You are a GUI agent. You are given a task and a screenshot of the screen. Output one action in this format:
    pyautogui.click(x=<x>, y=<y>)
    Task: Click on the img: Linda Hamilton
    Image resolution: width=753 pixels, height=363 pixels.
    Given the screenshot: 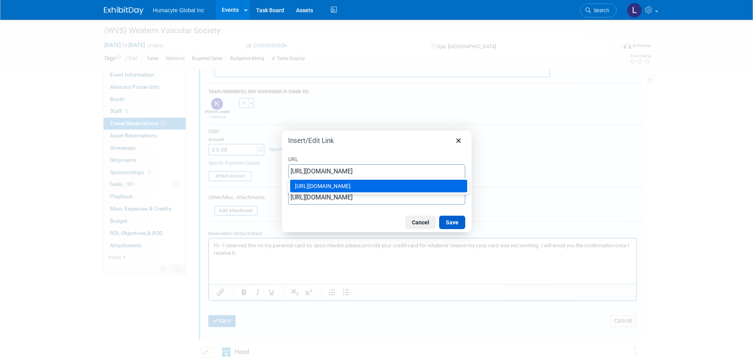 What is the action you would take?
    pyautogui.click(x=635, y=10)
    